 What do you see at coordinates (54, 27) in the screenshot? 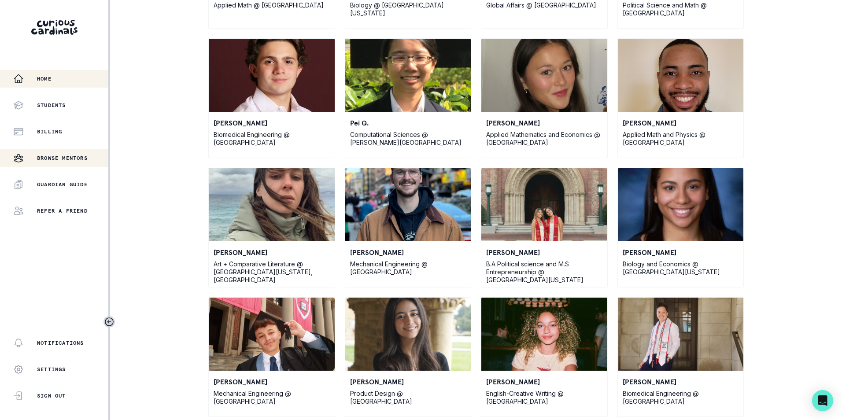
I see `img: Curious Cardinals Logo` at bounding box center [54, 27].